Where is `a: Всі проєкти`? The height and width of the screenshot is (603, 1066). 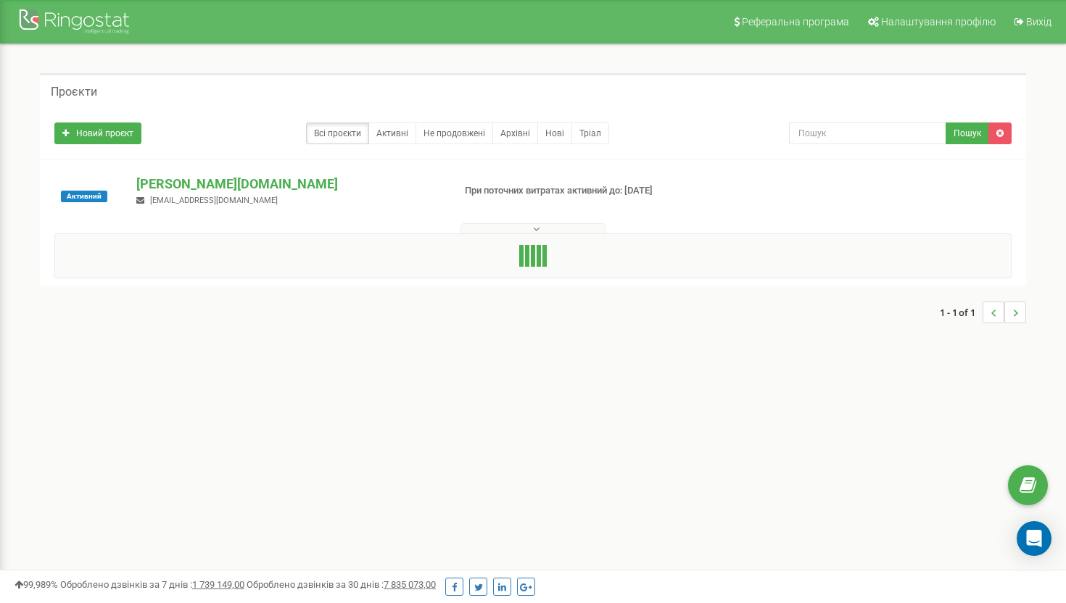
a: Всі проєкти is located at coordinates (337, 133).